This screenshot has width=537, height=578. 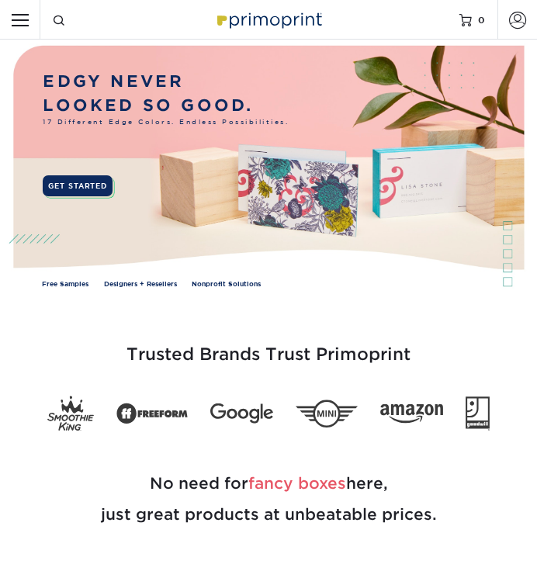 I want to click on img: Goodwill, so click(x=478, y=414).